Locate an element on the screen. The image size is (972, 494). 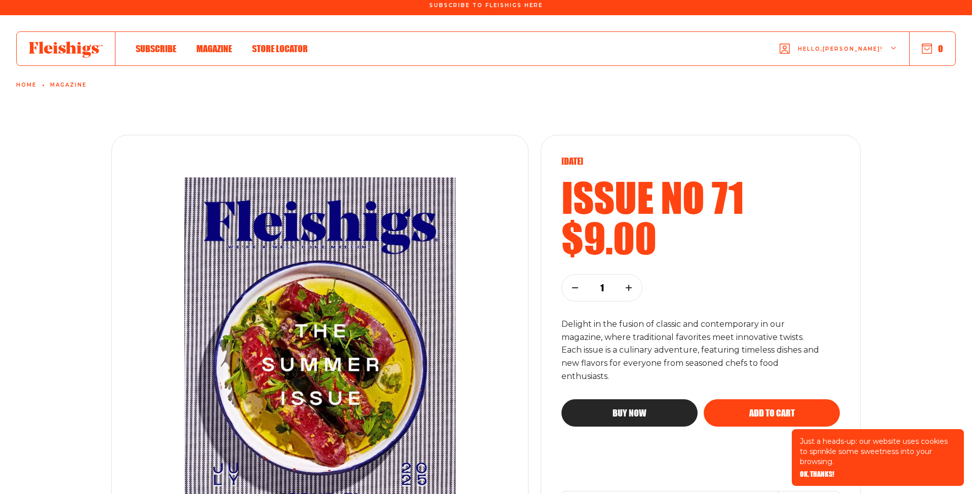
span: OK, THANKS! is located at coordinates (817, 474).